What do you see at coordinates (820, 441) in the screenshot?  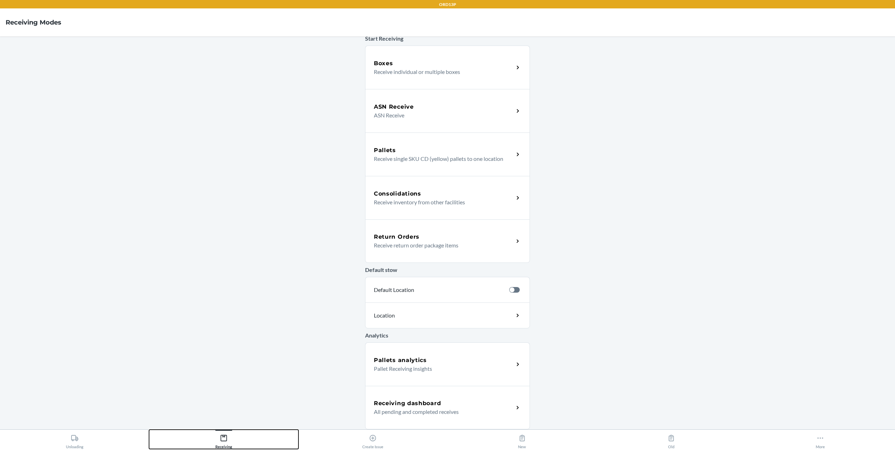 I see `div: More` at bounding box center [820, 441].